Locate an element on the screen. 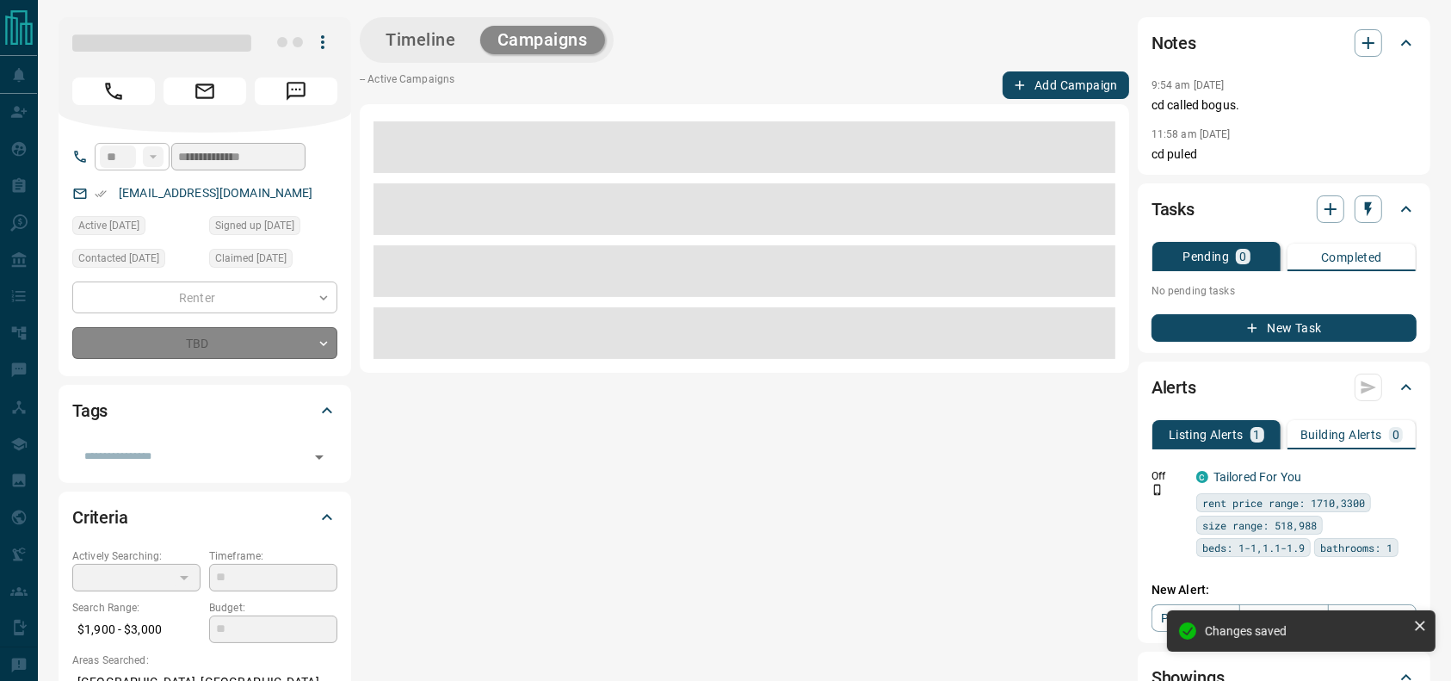 This screenshot has width=1451, height=681. div: Tags is located at coordinates (205, 410).